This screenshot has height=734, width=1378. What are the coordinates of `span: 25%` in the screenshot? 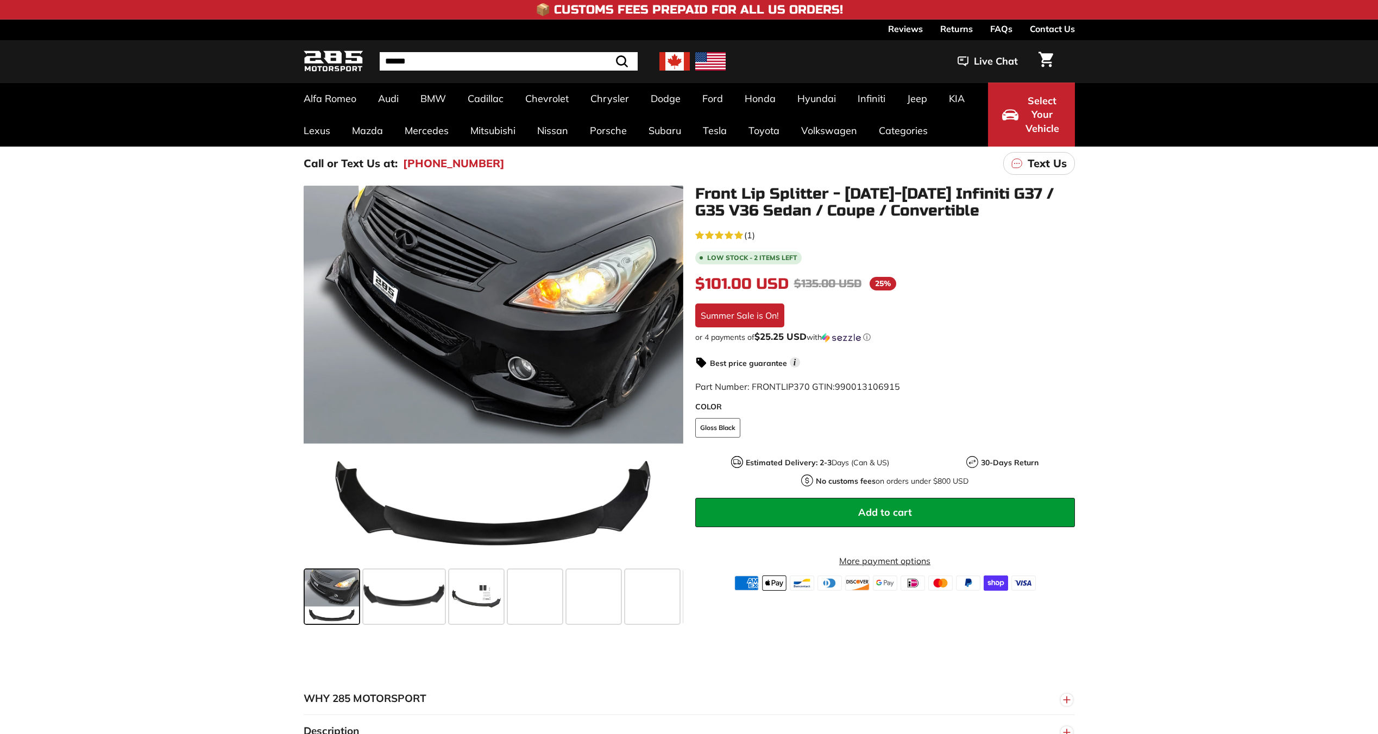 It's located at (883, 284).